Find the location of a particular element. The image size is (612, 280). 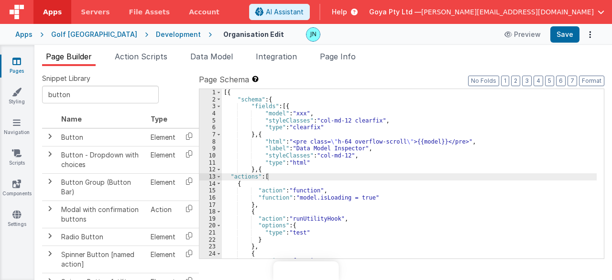

td: Spinner Button [named action] is located at coordinates (102, 259).